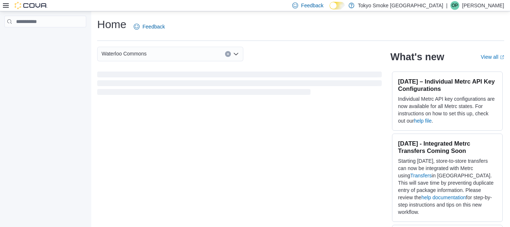  I want to click on nav: Complex example, so click(45, 38).